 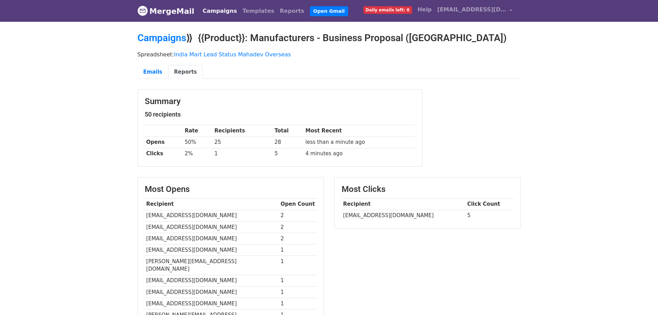 I want to click on h3: Most Opens, so click(x=231, y=189).